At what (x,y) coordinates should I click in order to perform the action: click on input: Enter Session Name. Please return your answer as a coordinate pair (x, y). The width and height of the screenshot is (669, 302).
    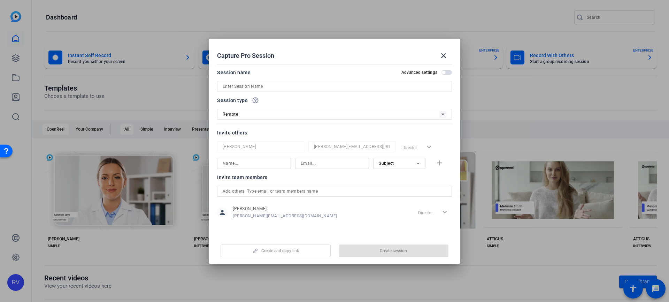
    Looking at the image, I should click on (334, 86).